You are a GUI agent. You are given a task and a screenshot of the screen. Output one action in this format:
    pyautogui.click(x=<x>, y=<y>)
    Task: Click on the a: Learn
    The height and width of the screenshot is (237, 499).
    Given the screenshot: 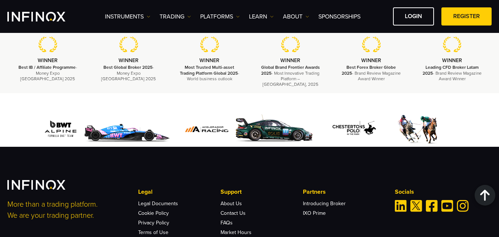 What is the action you would take?
    pyautogui.click(x=261, y=17)
    